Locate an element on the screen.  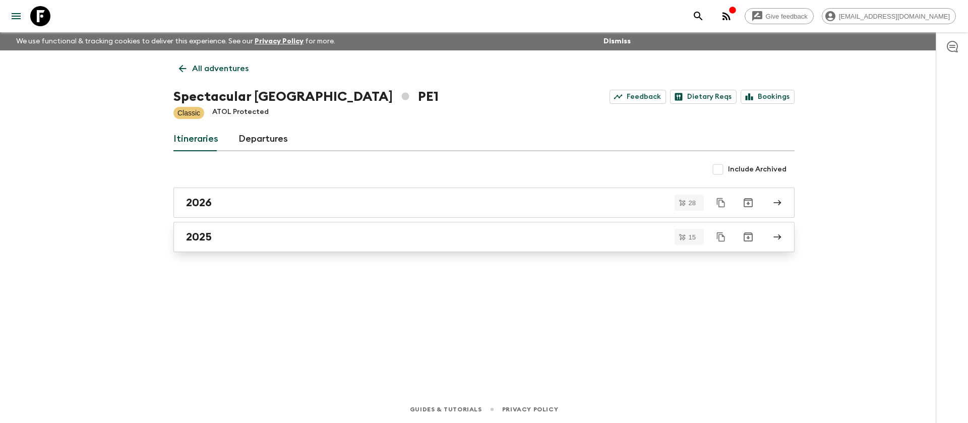
span: Include Archived is located at coordinates (758, 169).